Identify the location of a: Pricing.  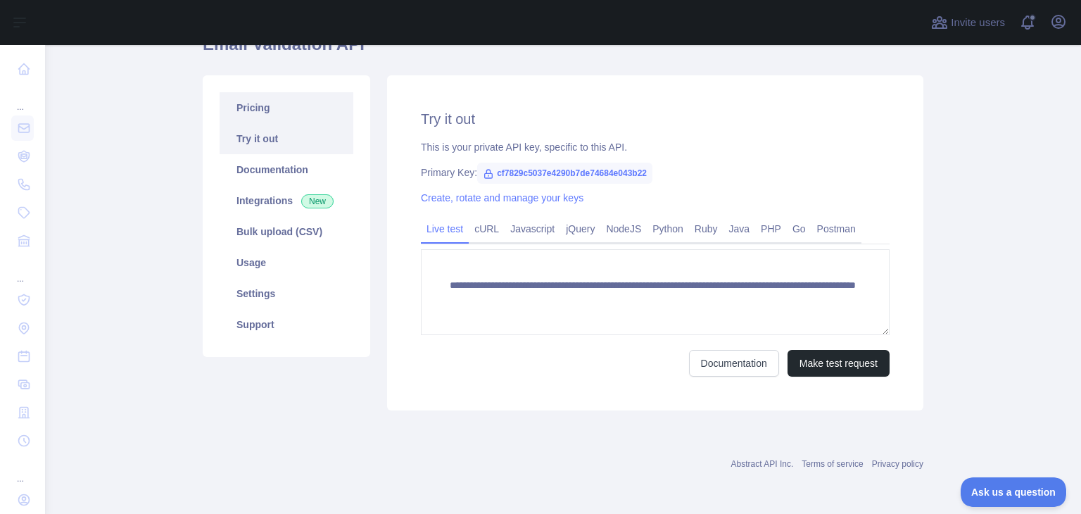
(286, 108).